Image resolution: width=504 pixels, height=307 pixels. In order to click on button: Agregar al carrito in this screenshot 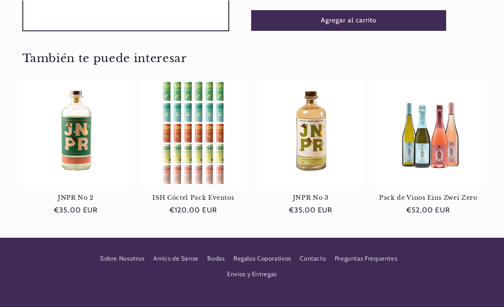, I will do `click(349, 20)`.